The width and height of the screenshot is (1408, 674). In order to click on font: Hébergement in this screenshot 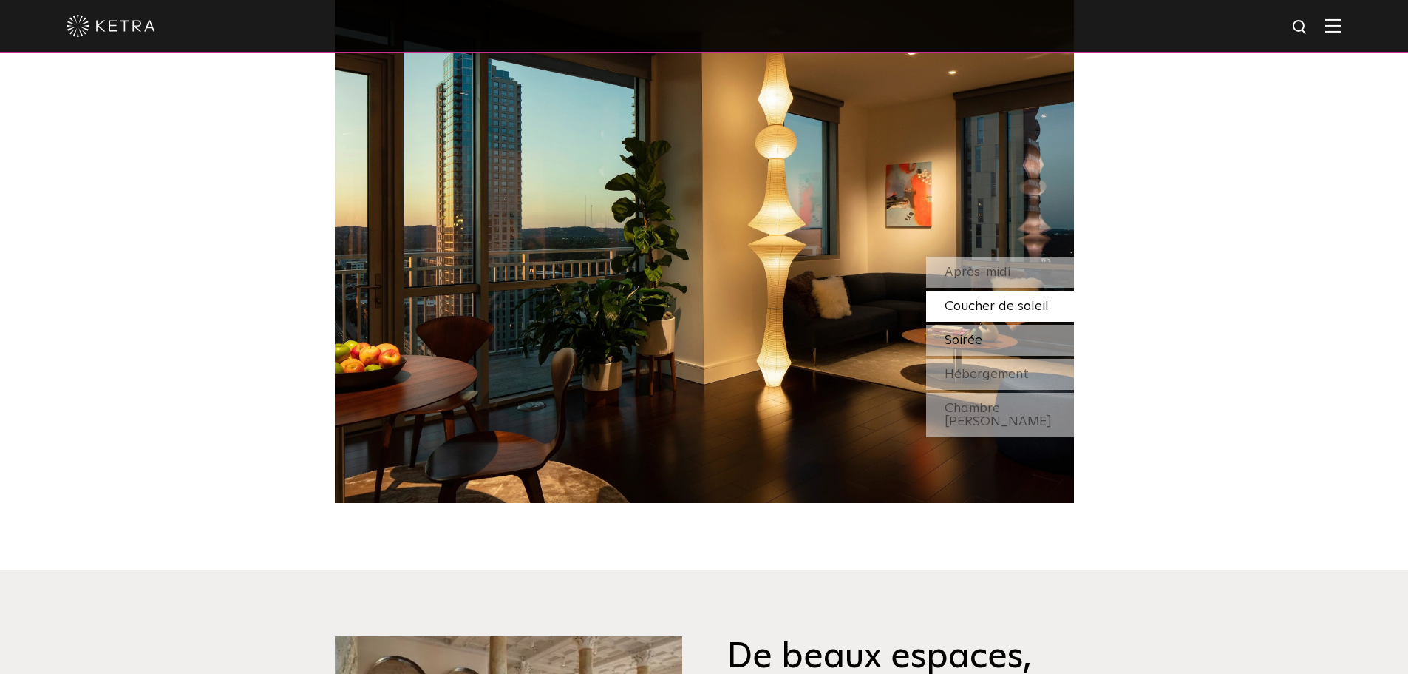, I will do `click(987, 374)`.